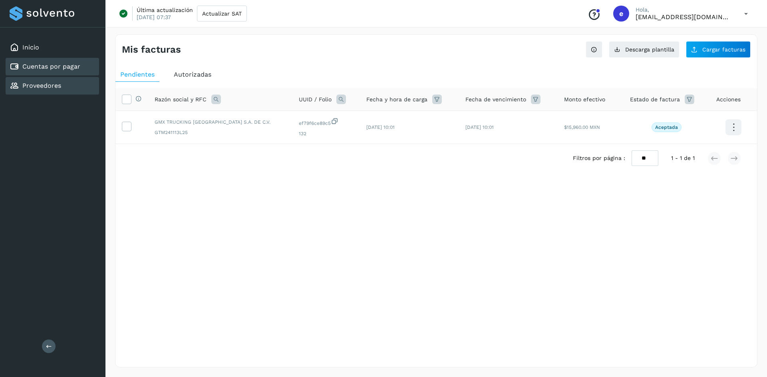 This screenshot has height=377, width=767. I want to click on button: Descarga plantilla, so click(644, 50).